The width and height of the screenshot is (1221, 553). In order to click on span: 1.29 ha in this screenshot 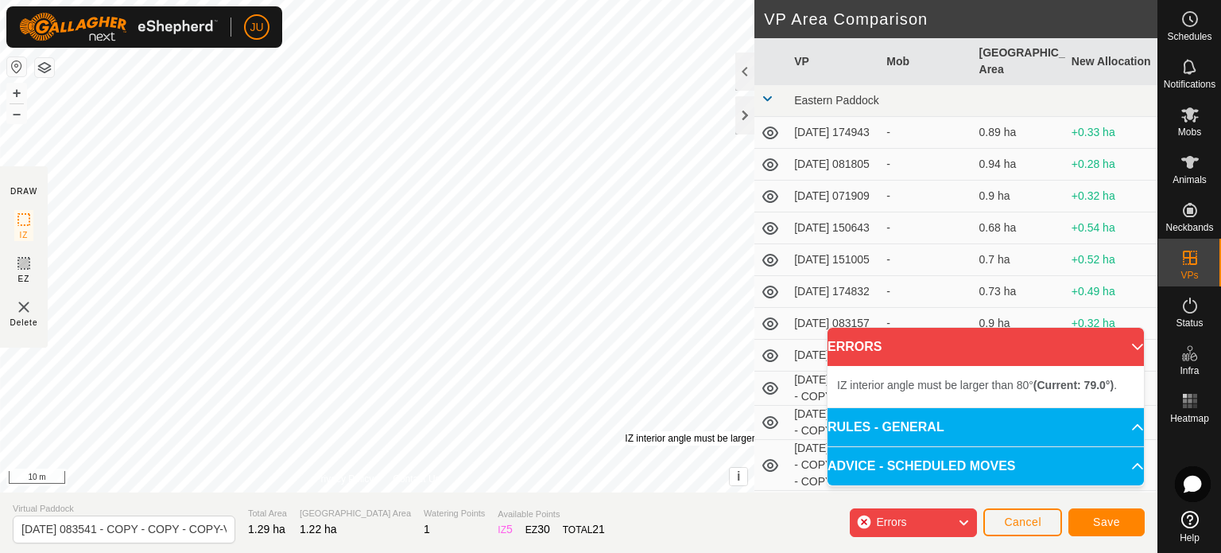, I will do `click(266, 529)`.